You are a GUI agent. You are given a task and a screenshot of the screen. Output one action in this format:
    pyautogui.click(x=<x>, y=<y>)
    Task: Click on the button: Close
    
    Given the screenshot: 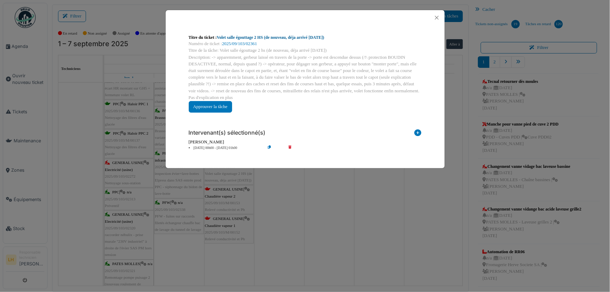 What is the action you would take?
    pyautogui.click(x=437, y=17)
    